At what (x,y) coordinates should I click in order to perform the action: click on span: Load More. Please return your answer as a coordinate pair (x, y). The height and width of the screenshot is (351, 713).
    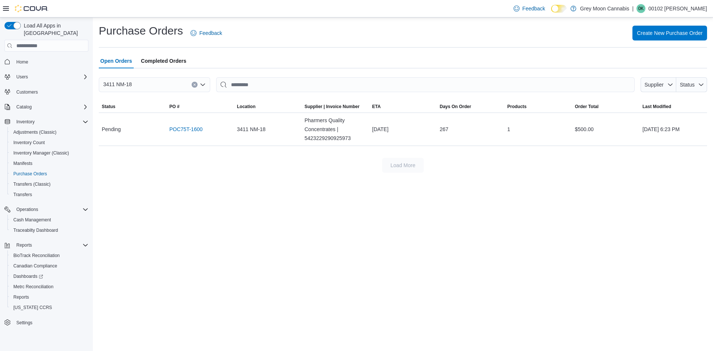
    Looking at the image, I should click on (403, 165).